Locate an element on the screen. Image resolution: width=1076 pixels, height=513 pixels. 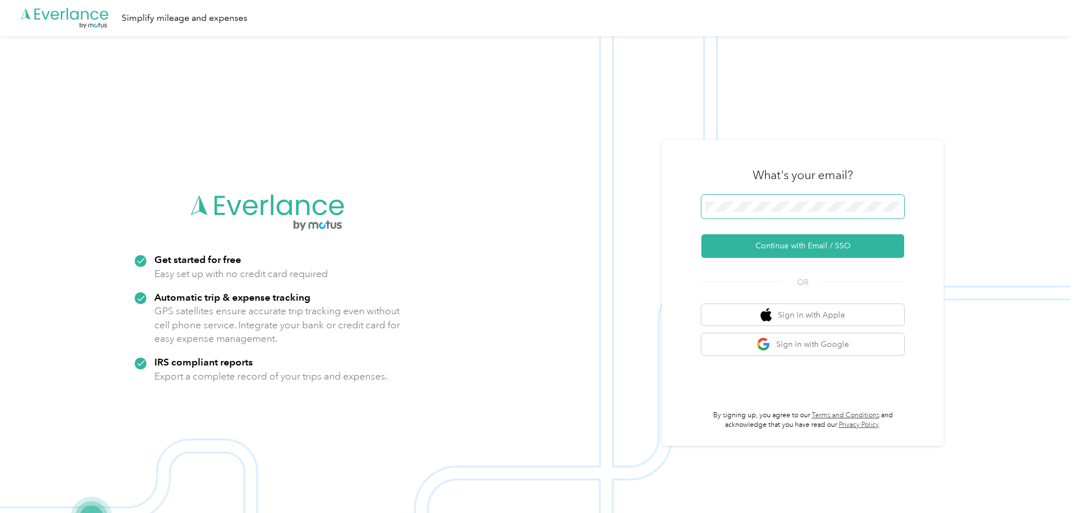
img: google logo is located at coordinates (764, 344).